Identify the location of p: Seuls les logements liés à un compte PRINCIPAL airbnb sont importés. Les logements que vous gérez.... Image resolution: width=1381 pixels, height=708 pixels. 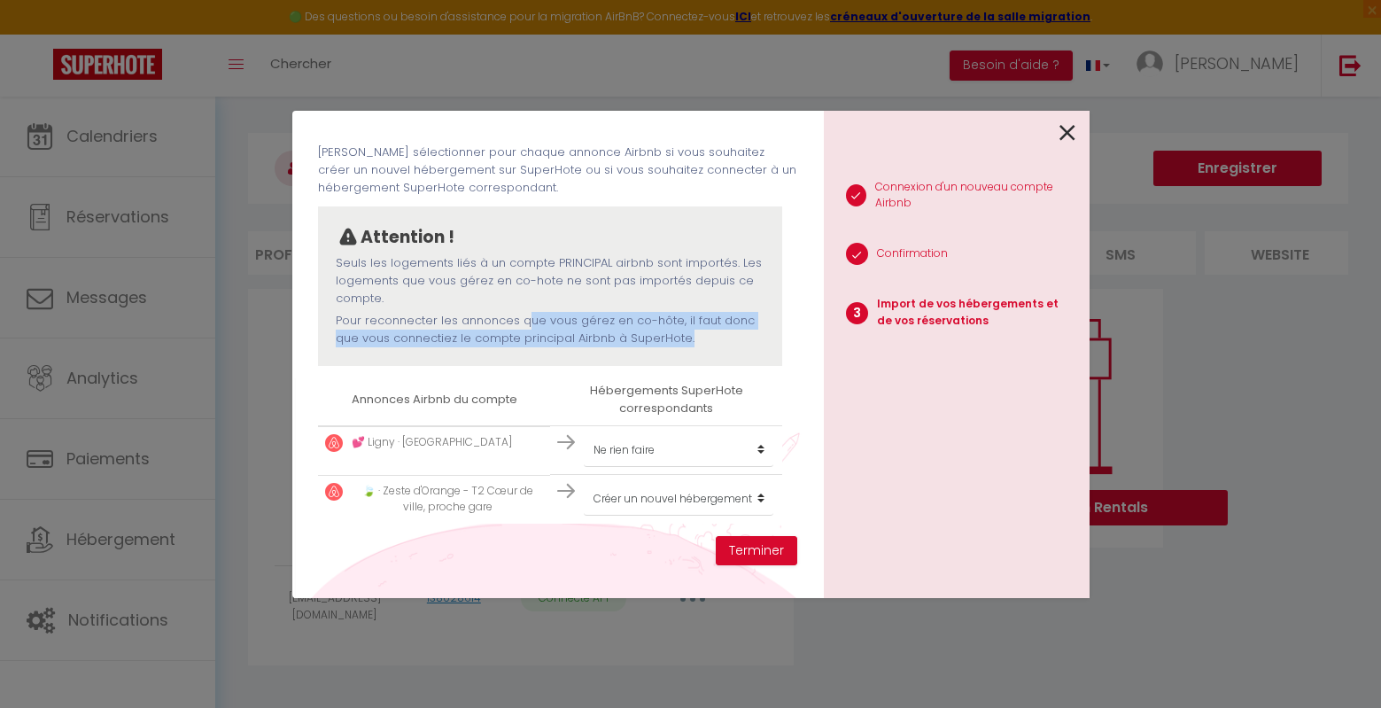
(550, 281).